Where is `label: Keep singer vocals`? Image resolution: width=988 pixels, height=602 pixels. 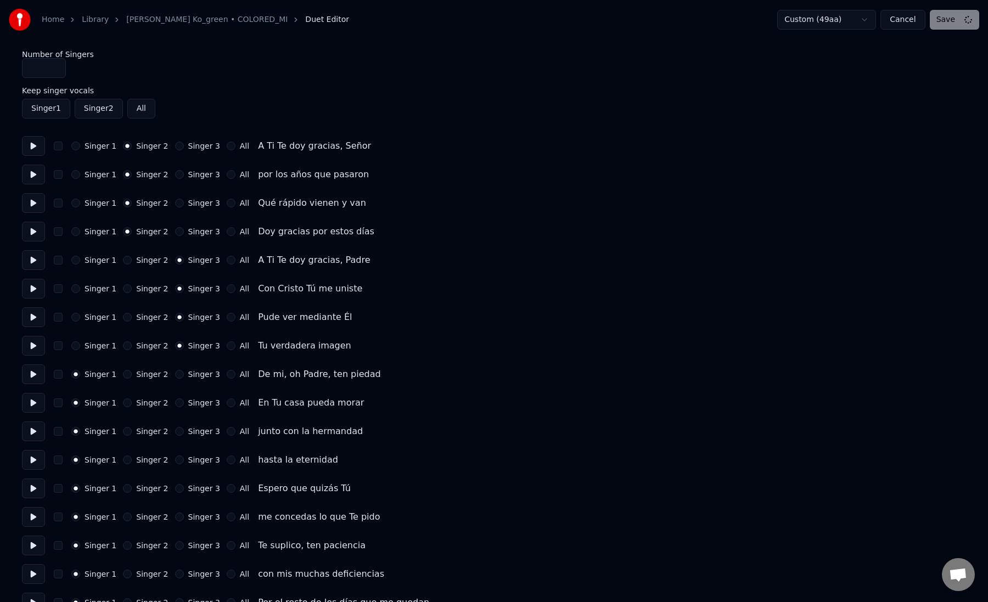
label: Keep singer vocals is located at coordinates (494, 91).